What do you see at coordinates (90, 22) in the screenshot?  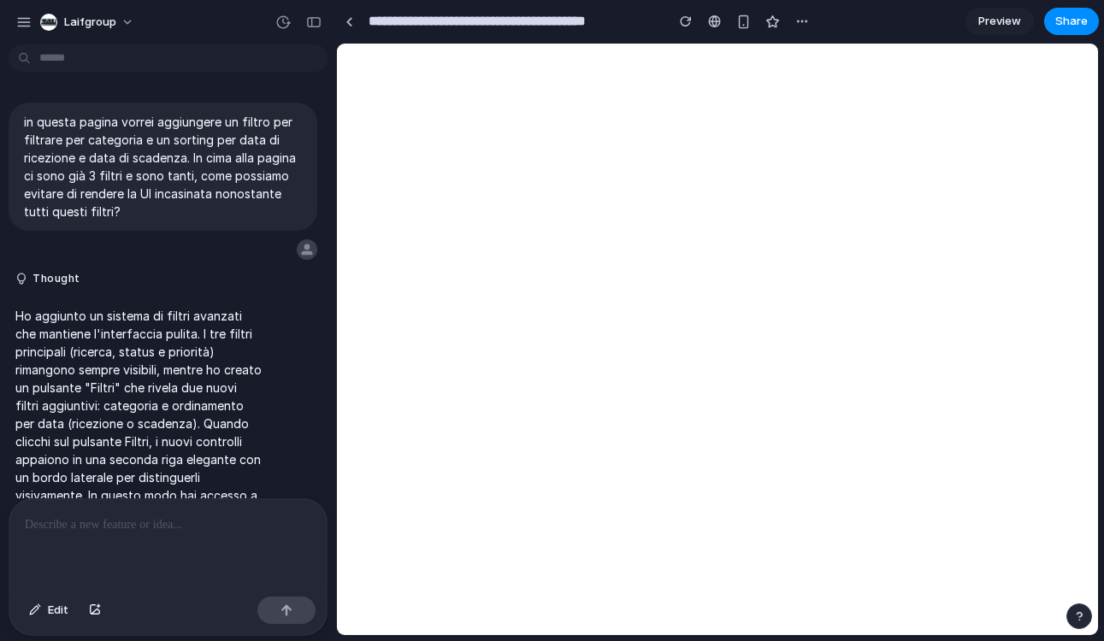 I see `span: laifgroup` at bounding box center [90, 22].